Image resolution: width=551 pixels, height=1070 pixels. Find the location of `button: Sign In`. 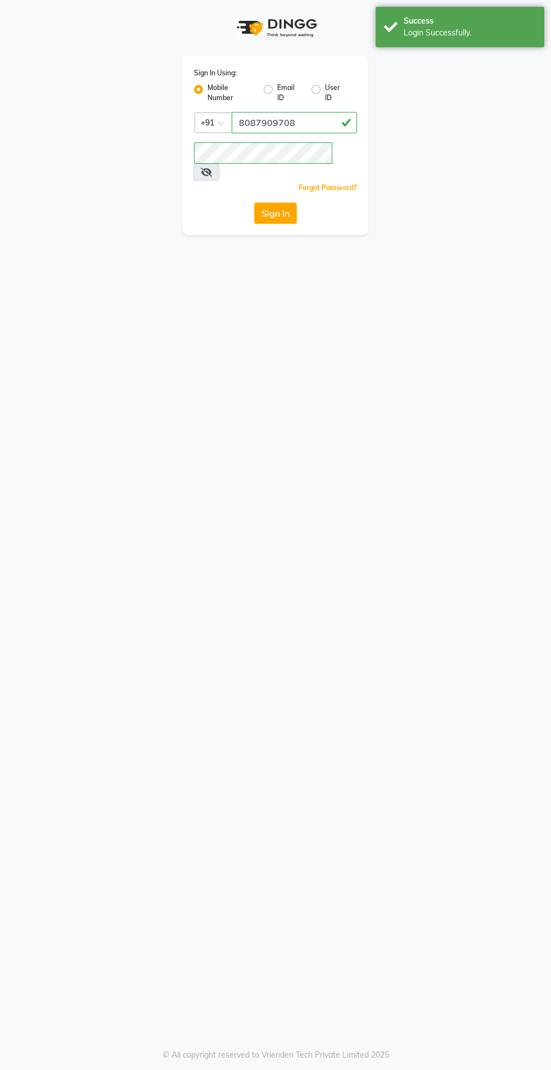

button: Sign In is located at coordinates (276, 213).